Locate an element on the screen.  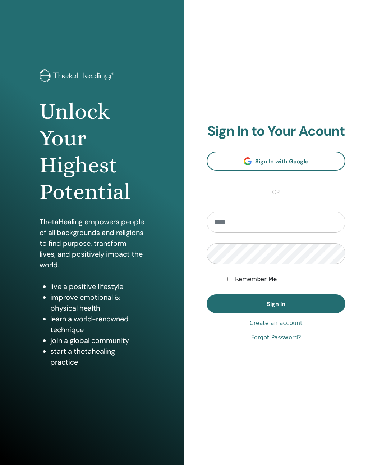
li: start a thetahealing practice is located at coordinates (97, 356).